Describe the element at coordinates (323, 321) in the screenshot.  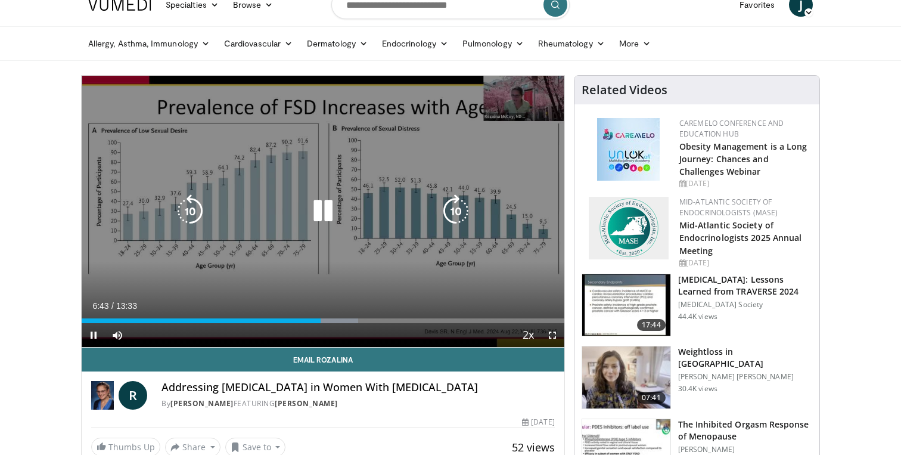
I see `div: Progress Bar` at that location.